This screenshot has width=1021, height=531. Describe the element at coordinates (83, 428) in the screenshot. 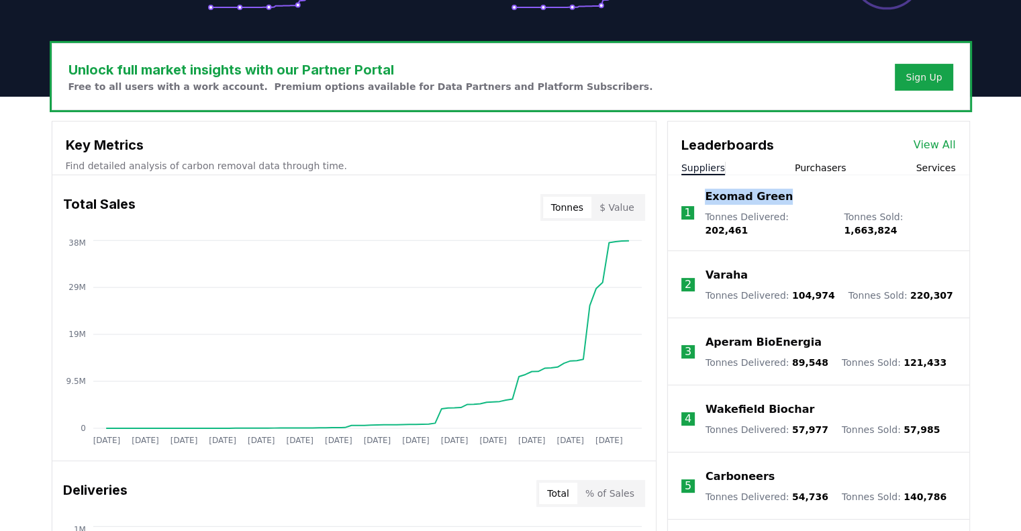

I see `tspan: 0` at that location.